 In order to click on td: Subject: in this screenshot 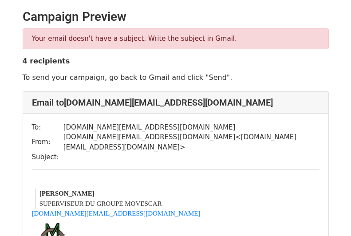, I will do `click(47, 157)`.